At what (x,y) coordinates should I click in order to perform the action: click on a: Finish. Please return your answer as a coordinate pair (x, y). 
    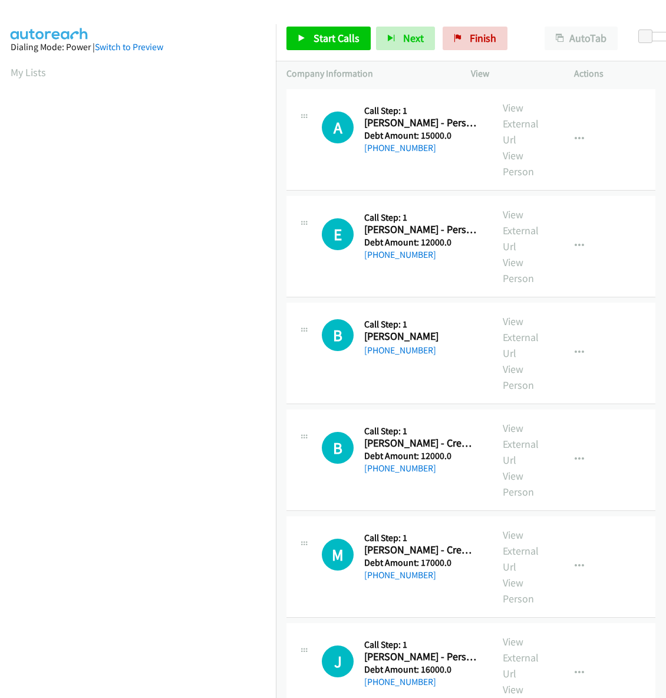
    Looking at the image, I should click on (475, 38).